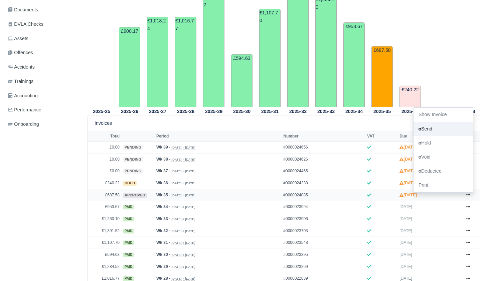  Describe the element at coordinates (130, 67) in the screenshot. I see `td: £900.17` at that location.